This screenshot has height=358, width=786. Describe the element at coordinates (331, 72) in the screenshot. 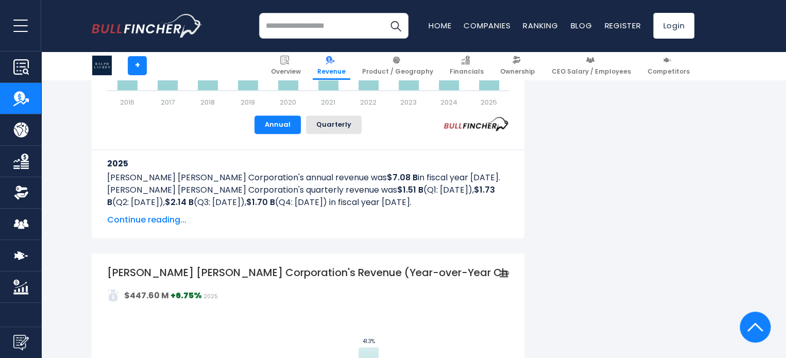

I see `span: Revenue` at that location.